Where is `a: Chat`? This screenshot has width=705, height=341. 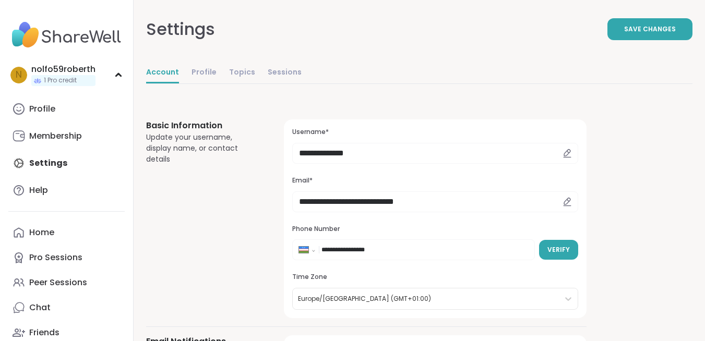
a: Chat is located at coordinates (66, 308).